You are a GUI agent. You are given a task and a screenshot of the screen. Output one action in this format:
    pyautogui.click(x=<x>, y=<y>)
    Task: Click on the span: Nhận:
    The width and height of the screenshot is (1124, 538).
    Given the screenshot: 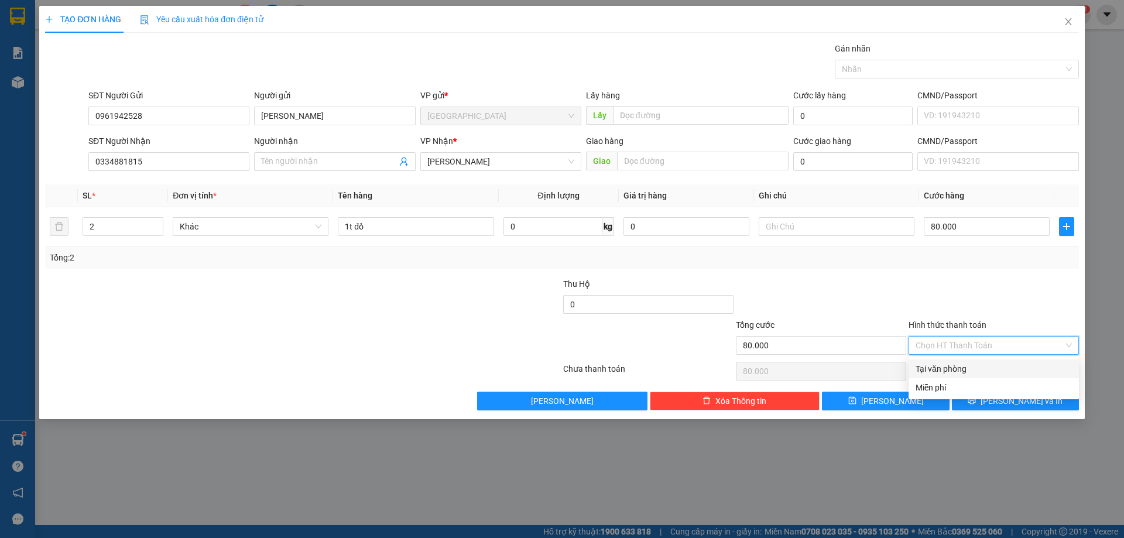 What is the action you would take?
    pyautogui.click(x=151, y=16)
    